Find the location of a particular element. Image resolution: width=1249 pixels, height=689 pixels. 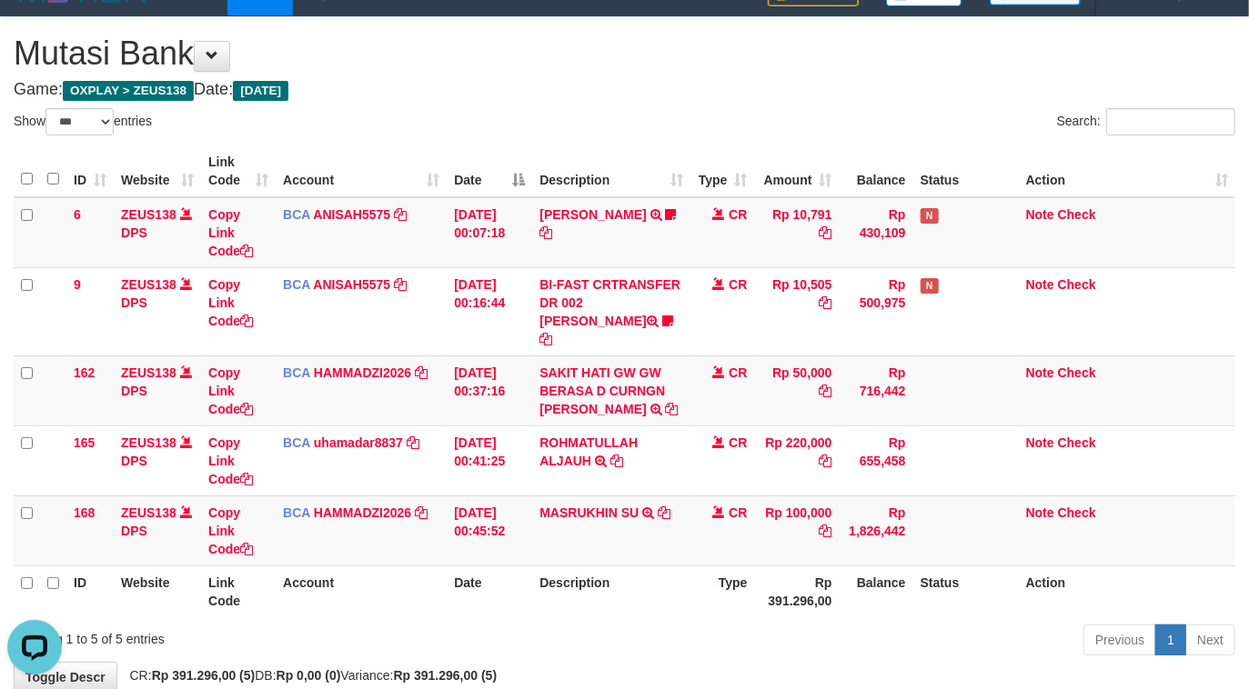

th: Action: activate to sort column ascending is located at coordinates (1127, 171).